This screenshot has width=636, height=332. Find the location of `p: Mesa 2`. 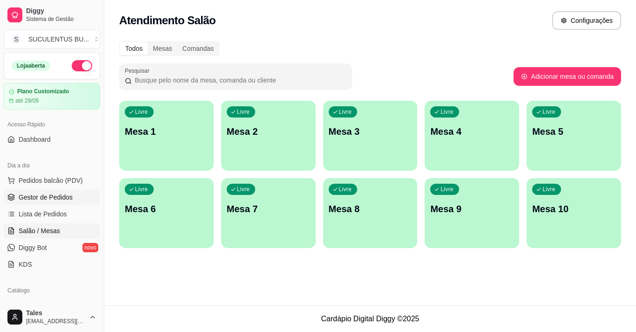

p: Mesa 2 is located at coordinates (268, 131).